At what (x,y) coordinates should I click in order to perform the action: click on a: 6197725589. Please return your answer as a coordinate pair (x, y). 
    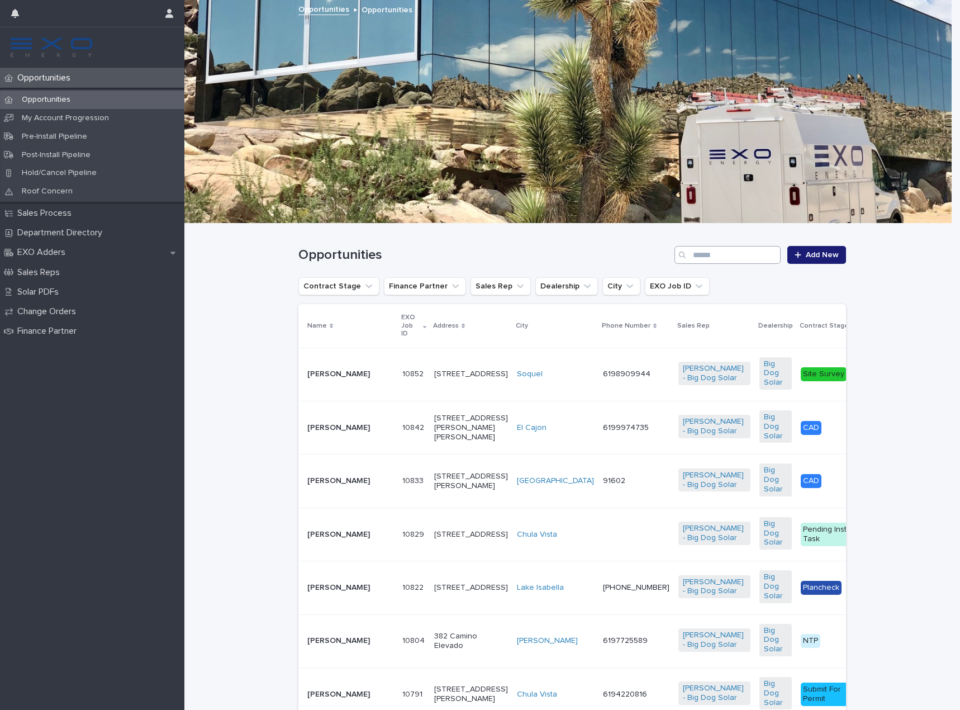
    Looking at the image, I should click on (626, 641).